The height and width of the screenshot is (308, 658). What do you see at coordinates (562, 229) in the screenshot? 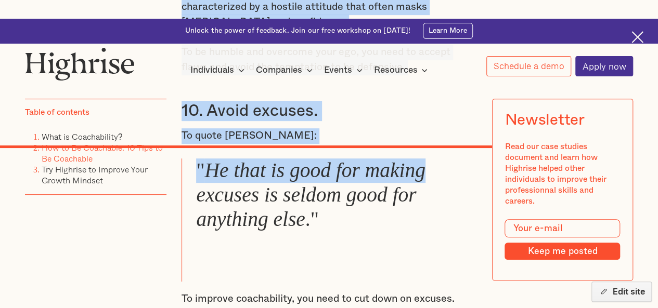
I see `input: Your e-mail` at bounding box center [562, 229].